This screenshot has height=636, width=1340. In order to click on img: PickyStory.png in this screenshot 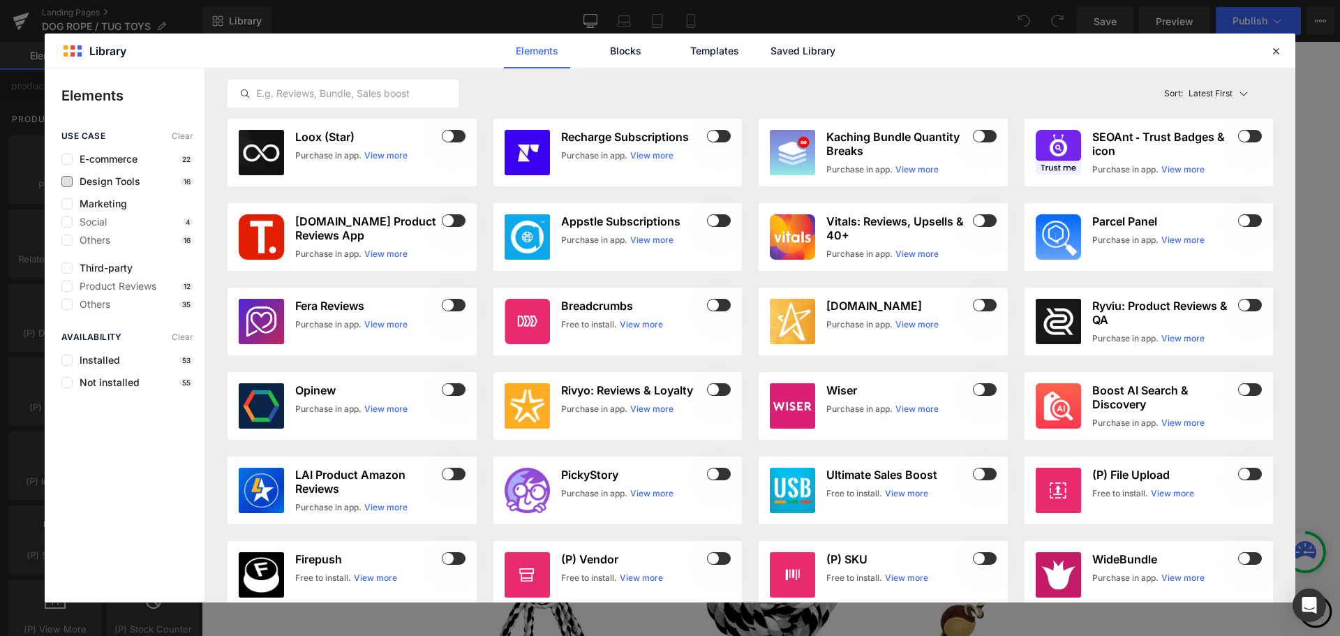, I will do `click(527, 490)`.